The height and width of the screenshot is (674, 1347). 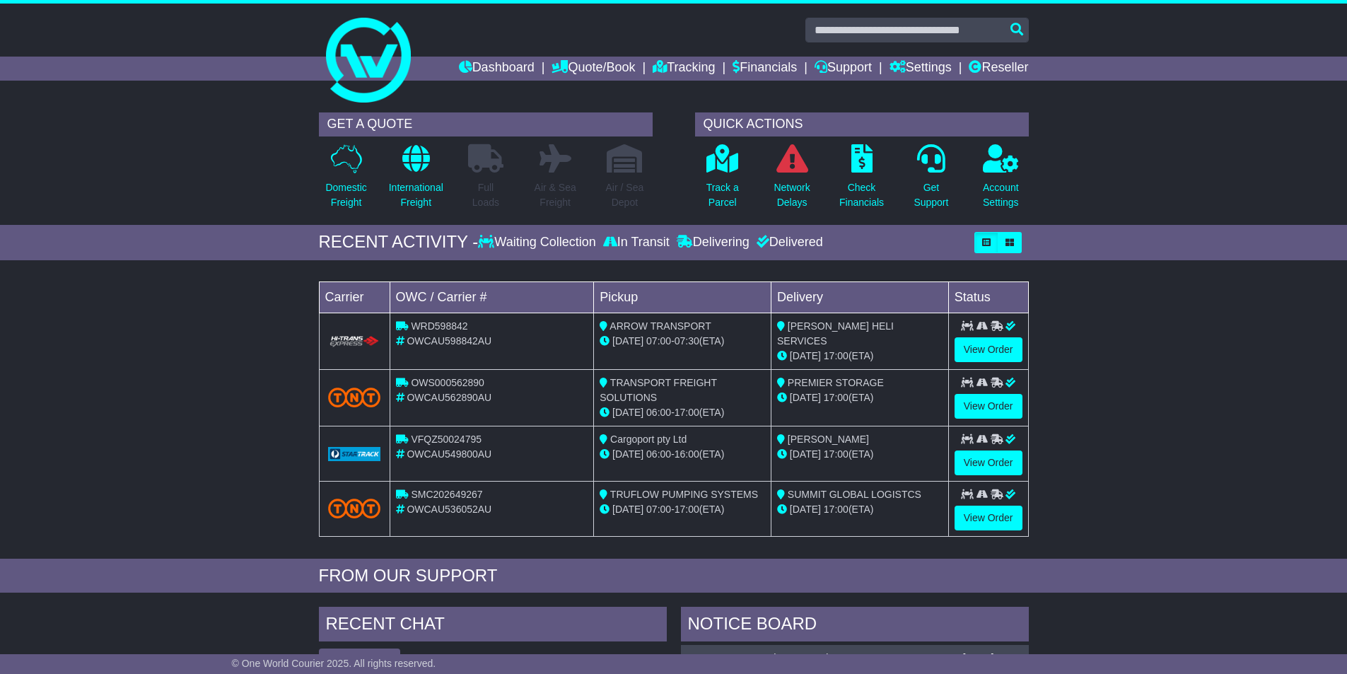 I want to click on div: RECENT ACTIVITY -, so click(x=399, y=242).